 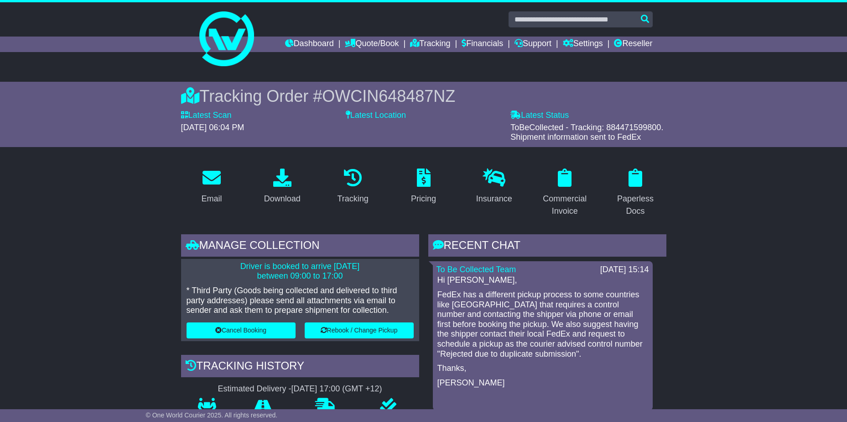 I want to click on span: © One World Courier 2025. All rights reserved., so click(x=212, y=415).